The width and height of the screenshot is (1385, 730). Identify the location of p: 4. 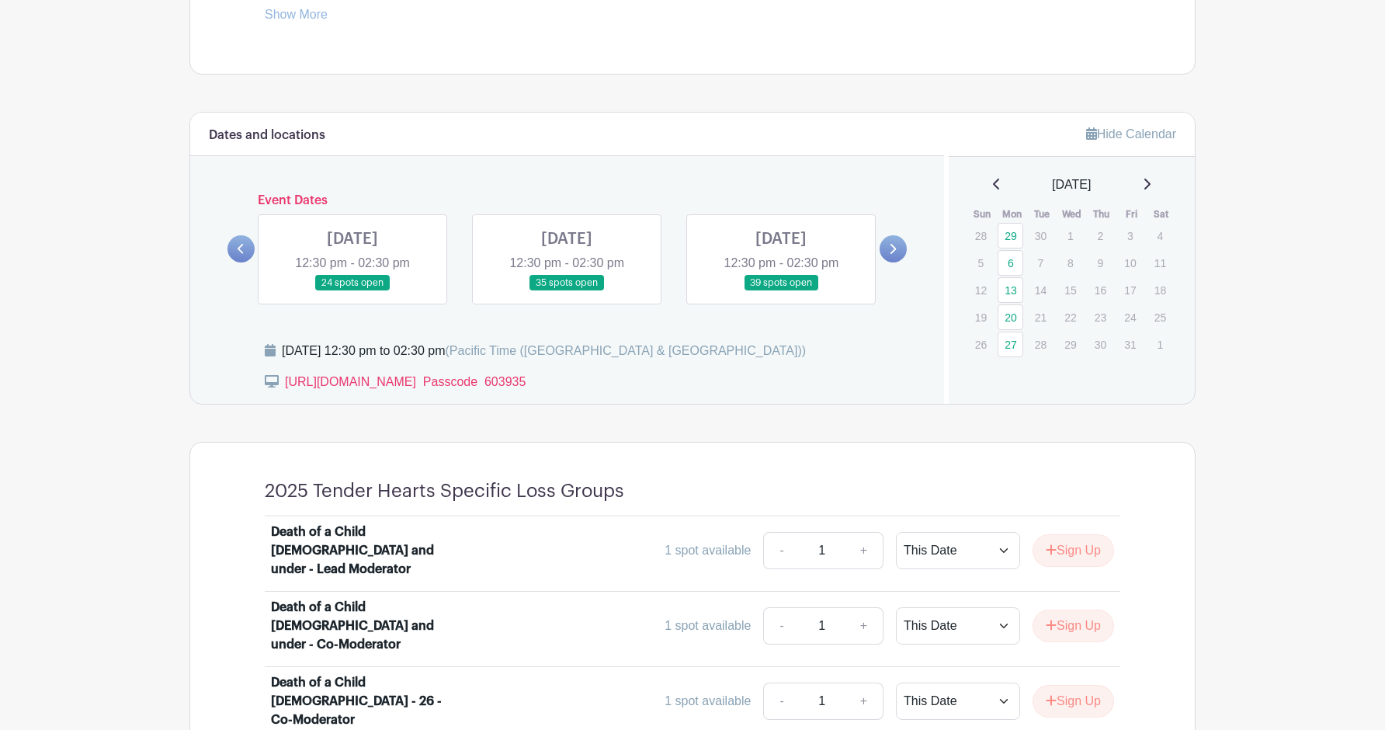
(1160, 235).